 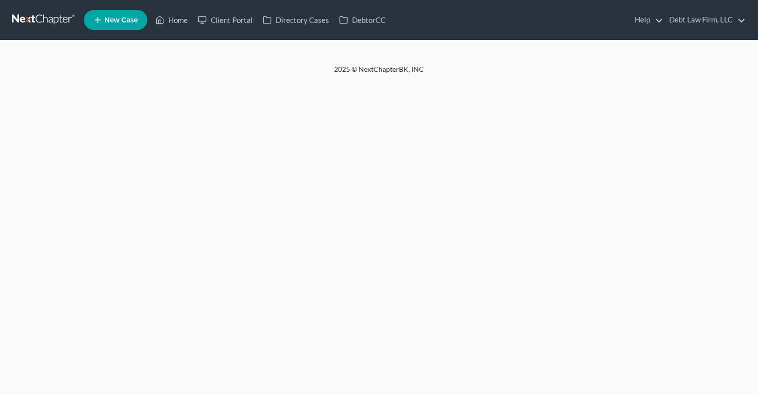 What do you see at coordinates (296, 20) in the screenshot?
I see `a: Directory Cases` at bounding box center [296, 20].